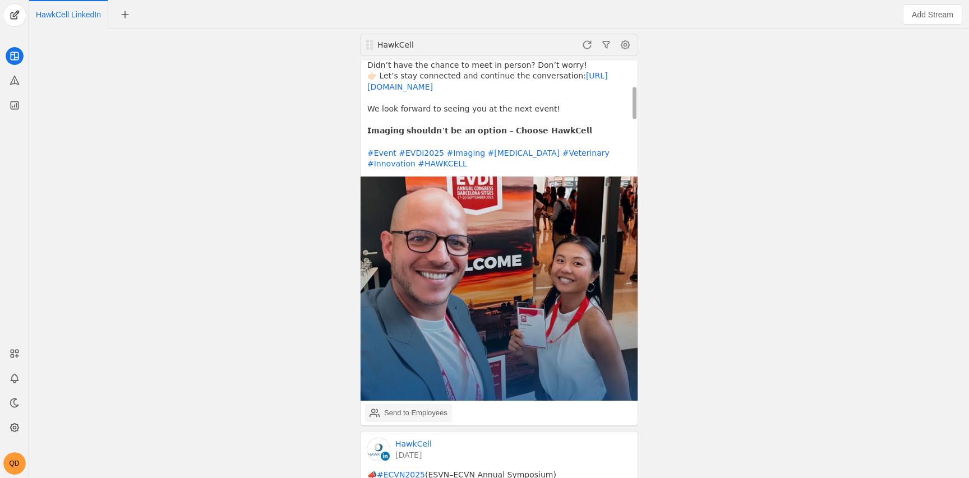 This screenshot has width=969, height=478. Describe the element at coordinates (378, 450) in the screenshot. I see `img: cache` at that location.